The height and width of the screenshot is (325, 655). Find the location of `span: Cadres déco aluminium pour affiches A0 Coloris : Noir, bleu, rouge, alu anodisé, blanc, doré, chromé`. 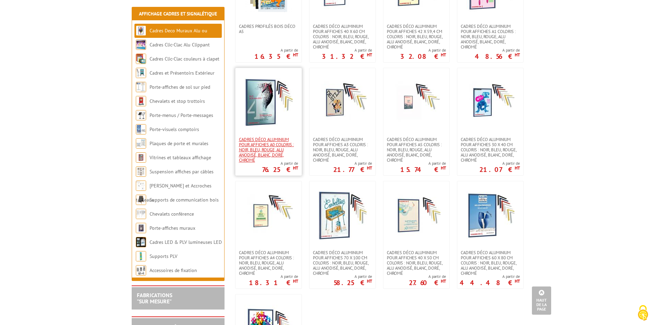

span: Cadres déco aluminium pour affiches A0 Coloris : Noir, bleu, rouge, alu anodisé, blanc, doré, chromé is located at coordinates (268, 150).